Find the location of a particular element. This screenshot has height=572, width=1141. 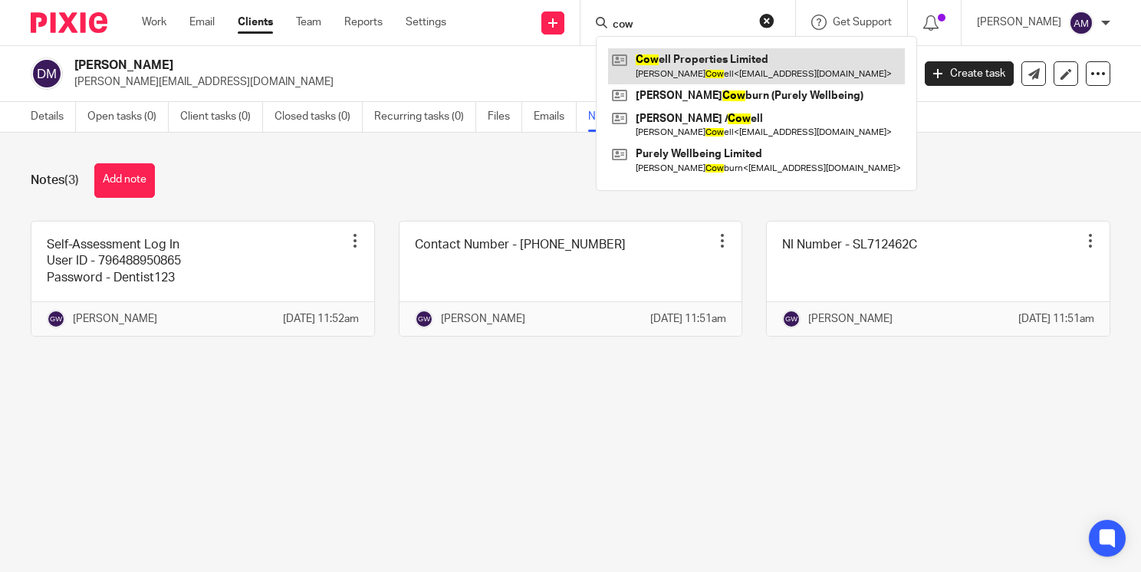

button: Add note is located at coordinates (124, 180).